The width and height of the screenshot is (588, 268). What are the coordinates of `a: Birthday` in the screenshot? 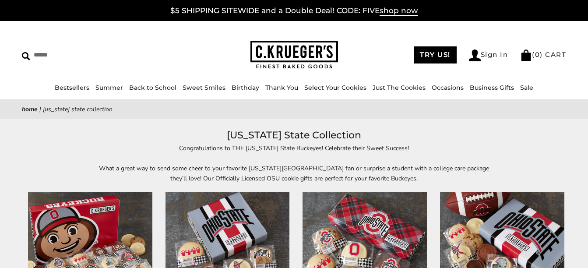 It's located at (245, 88).